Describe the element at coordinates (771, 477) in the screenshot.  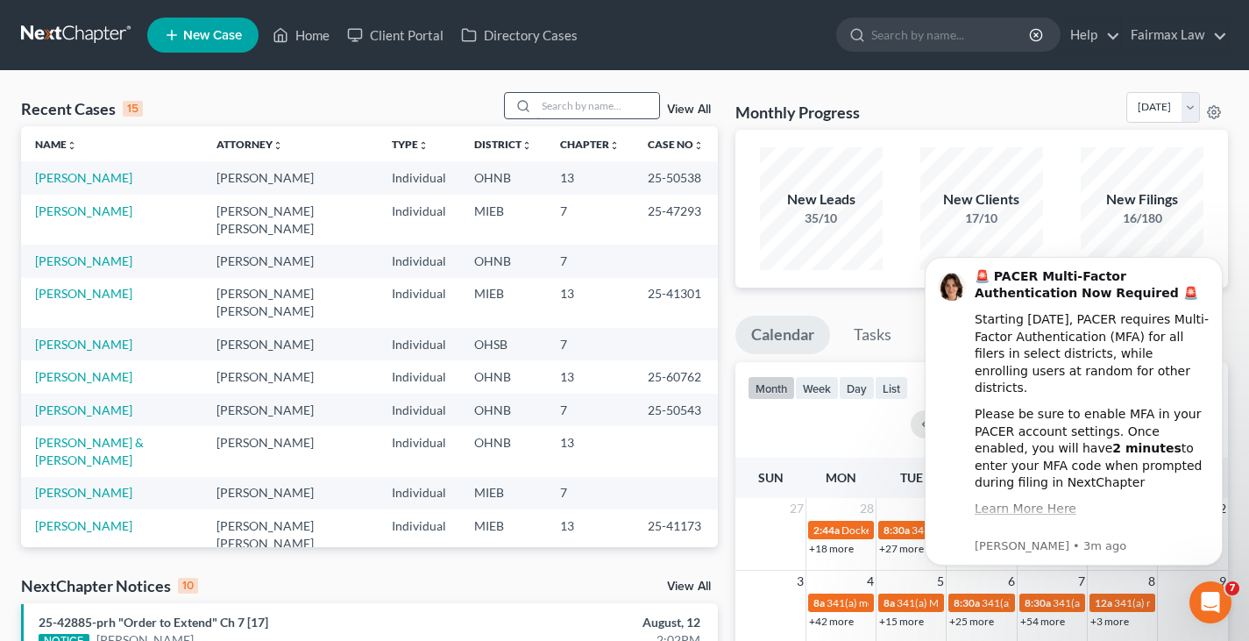
I see `span: Sun` at that location.